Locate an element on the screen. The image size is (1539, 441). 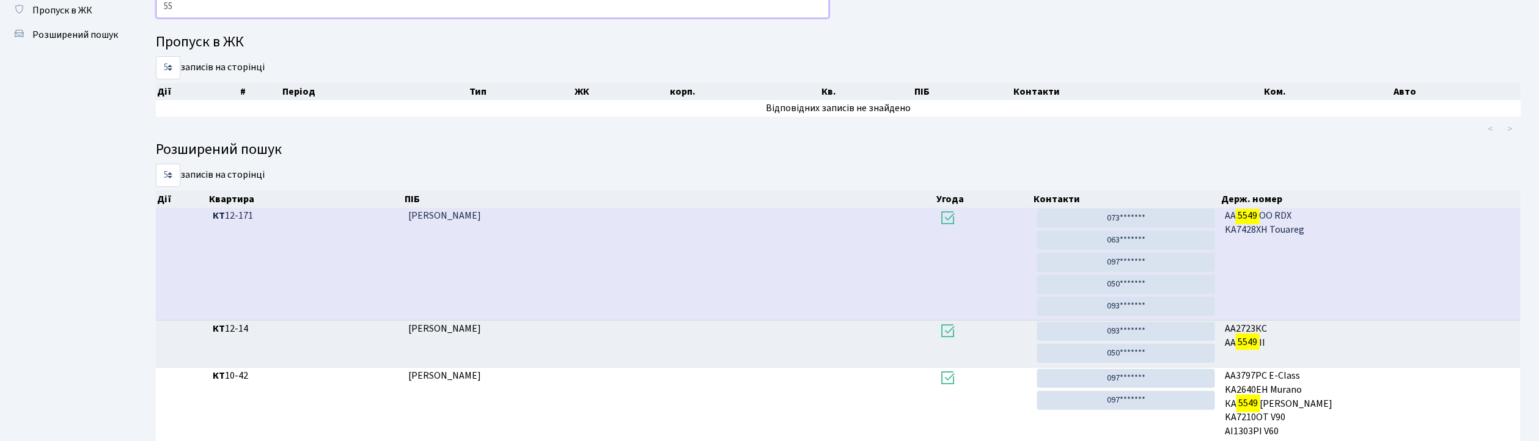
h4: Пропуск в ЖК is located at coordinates (838, 42).